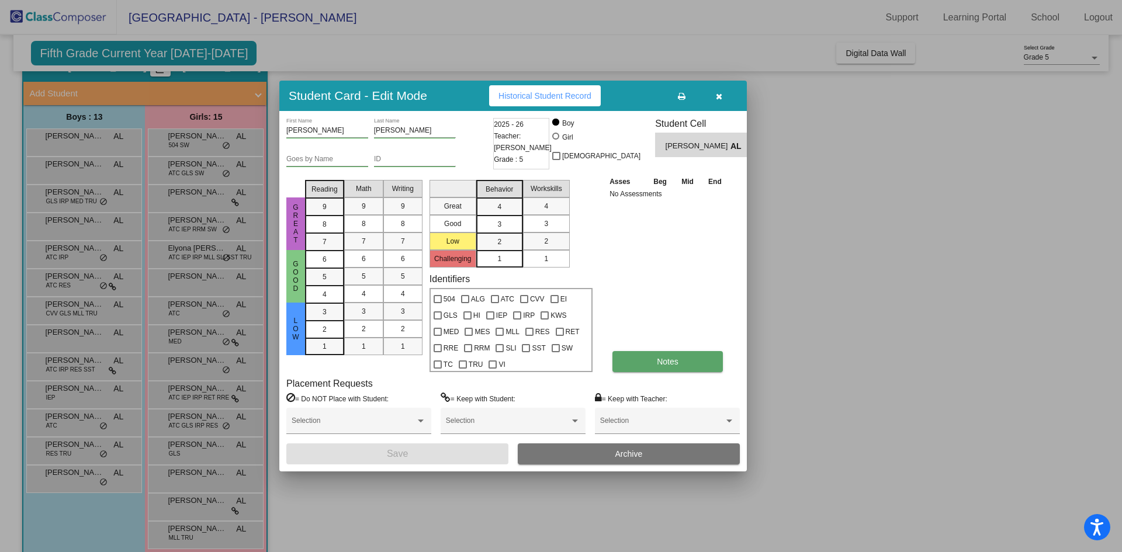 This screenshot has width=1122, height=552. What do you see at coordinates (715, 182) in the screenshot?
I see `th: End` at bounding box center [715, 182].